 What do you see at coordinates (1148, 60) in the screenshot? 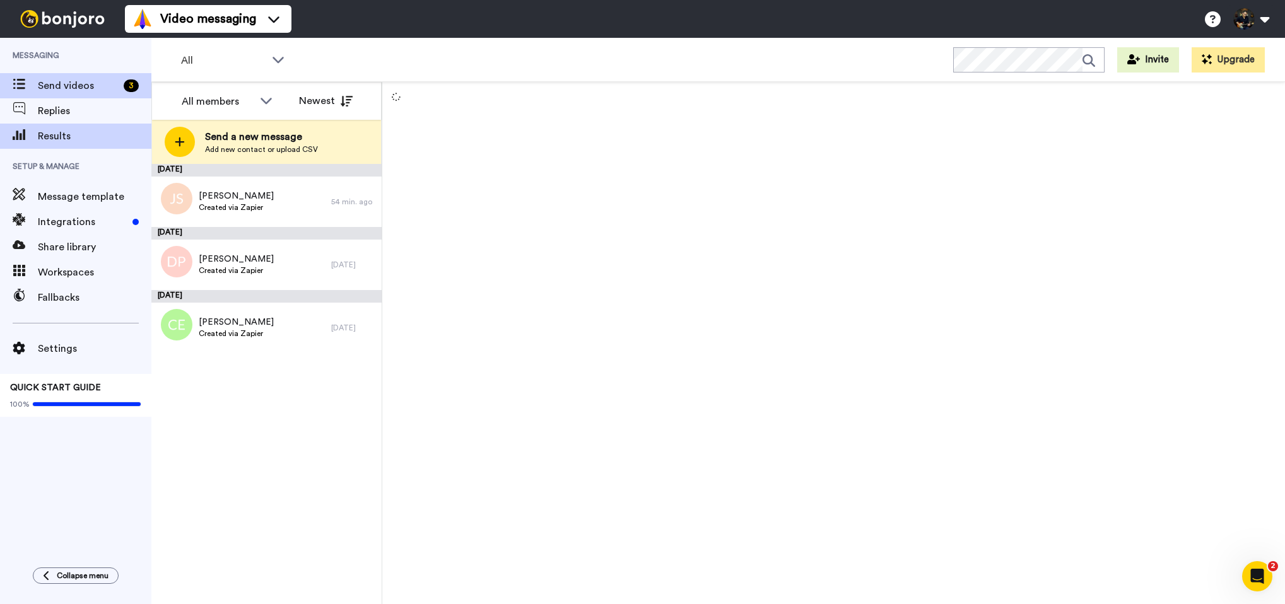
I see `button: Invite` at bounding box center [1148, 60].